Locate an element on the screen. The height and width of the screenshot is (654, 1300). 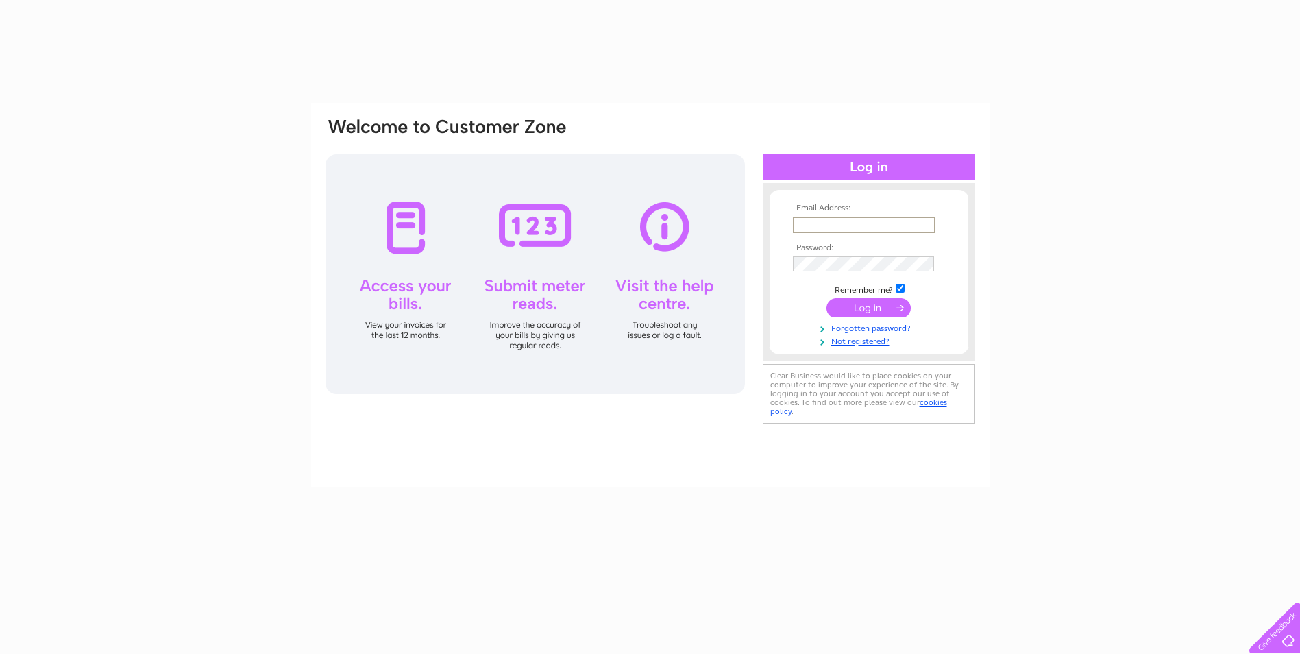
a: Forgotten password? is located at coordinates (870, 327).